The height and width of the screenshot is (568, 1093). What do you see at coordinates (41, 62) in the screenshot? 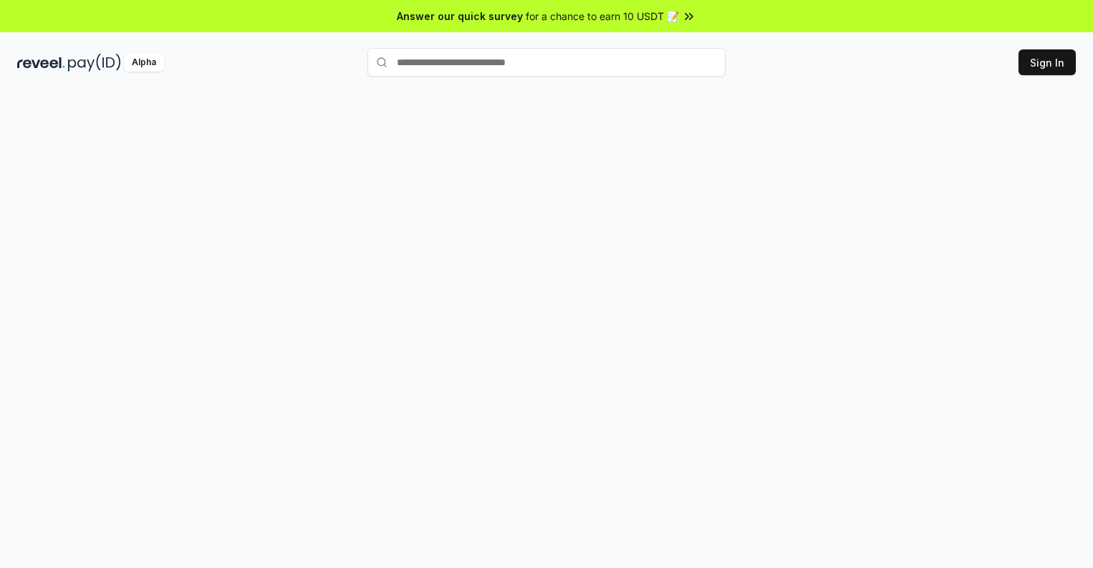
I see `img: reveel_dark` at bounding box center [41, 62].